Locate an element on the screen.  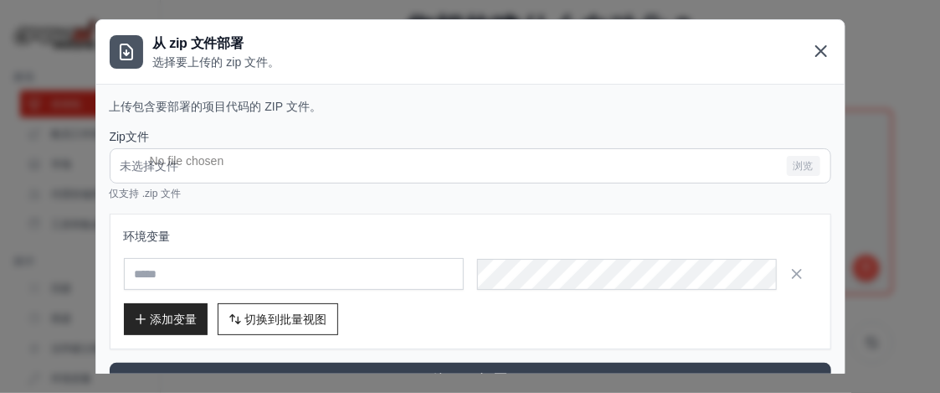
font: 仅支持 .zip 文件 is located at coordinates (145, 193).